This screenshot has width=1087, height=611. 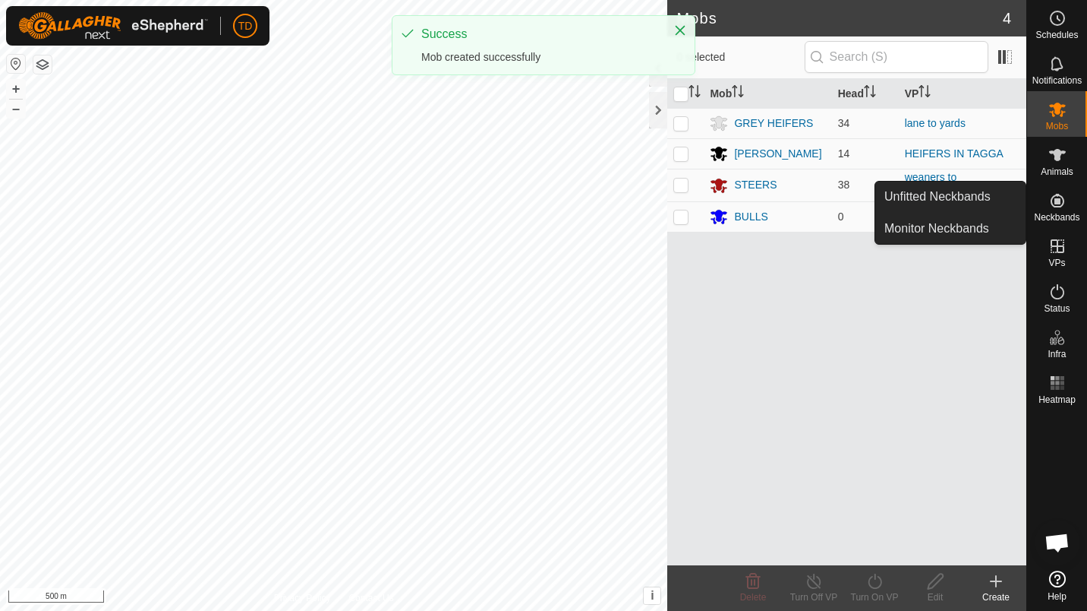 I want to click on button: Close, so click(x=680, y=30).